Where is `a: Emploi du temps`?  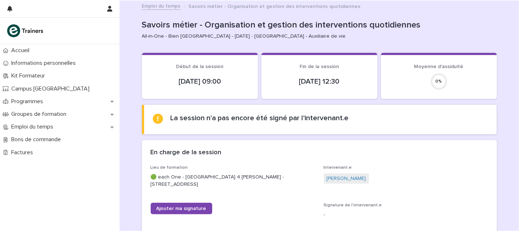
a: Emploi du temps is located at coordinates (161, 5).